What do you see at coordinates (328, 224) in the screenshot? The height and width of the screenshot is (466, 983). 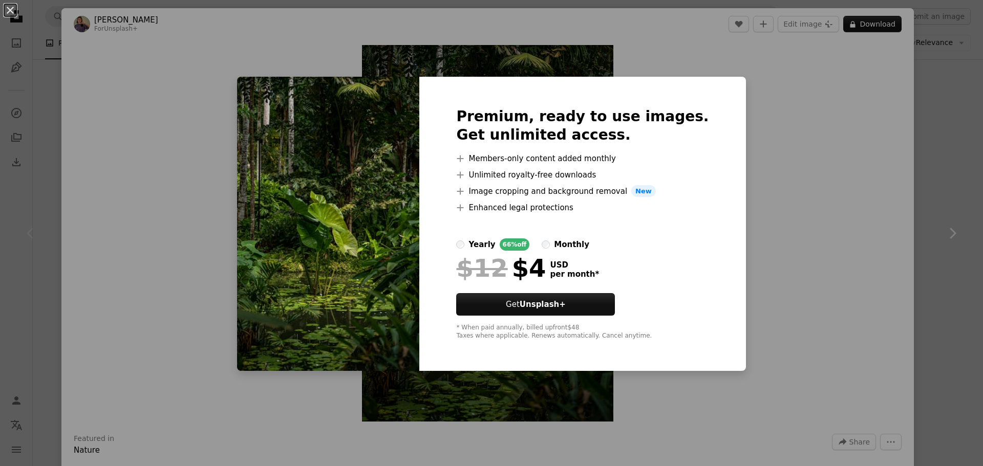 I see `img: premium_photo-1673292293042-cafd9c8a3ab3` at bounding box center [328, 224].